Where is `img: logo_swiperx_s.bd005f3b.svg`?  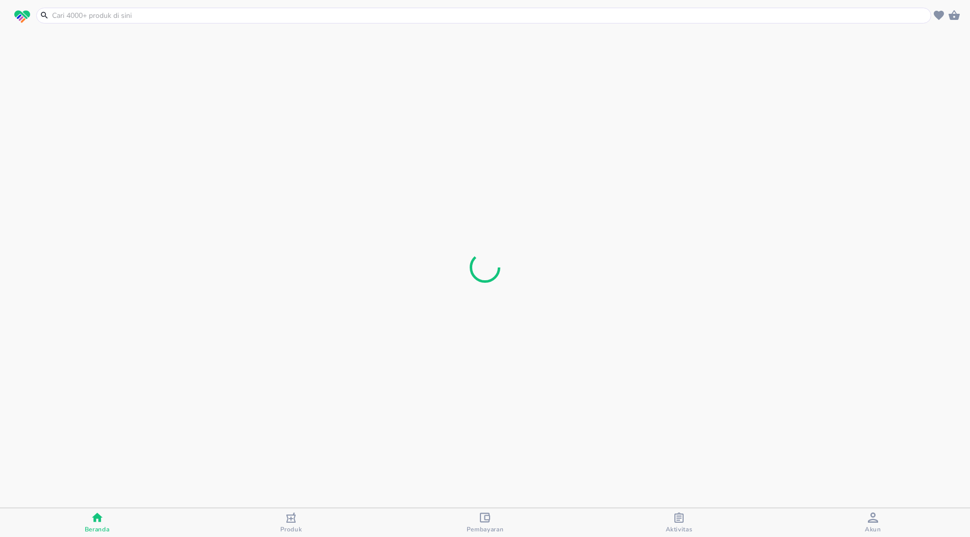 img: logo_swiperx_s.bd005f3b.svg is located at coordinates (22, 17).